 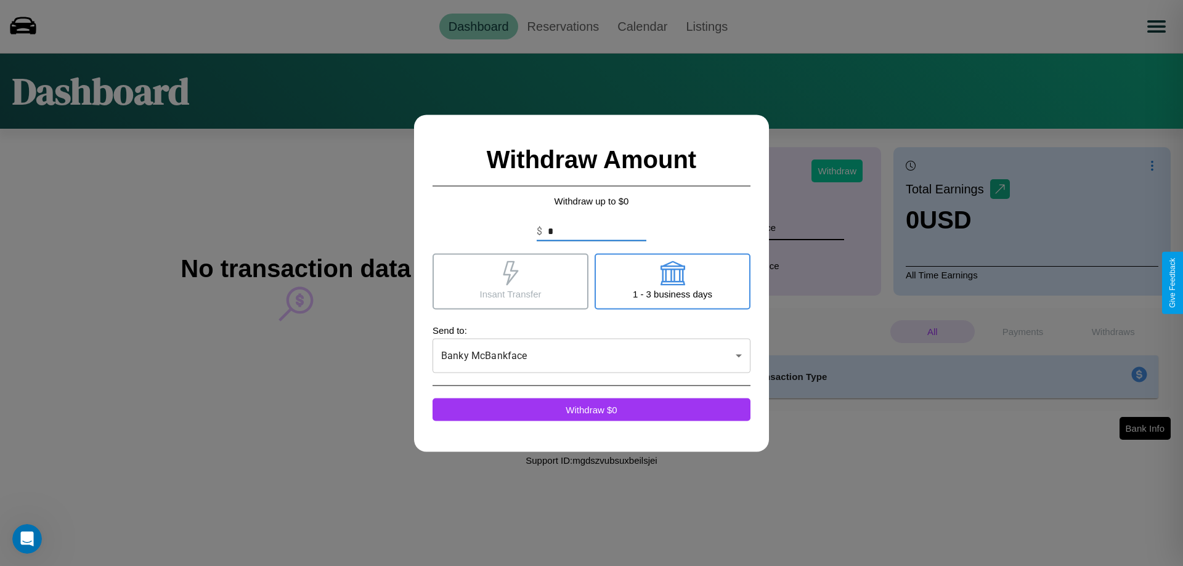 What do you see at coordinates (592, 356) in the screenshot?
I see `div: Banky McBankface` at bounding box center [592, 356].